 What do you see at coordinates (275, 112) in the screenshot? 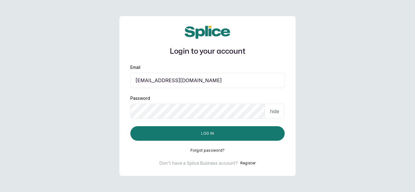
I see `p: hide` at bounding box center [275, 112].